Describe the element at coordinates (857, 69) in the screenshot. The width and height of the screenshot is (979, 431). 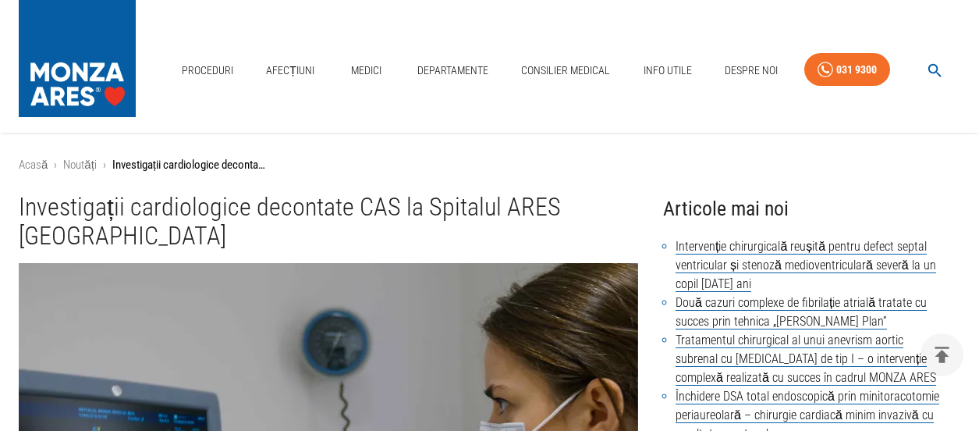
I see `div: 031 9300` at that location.